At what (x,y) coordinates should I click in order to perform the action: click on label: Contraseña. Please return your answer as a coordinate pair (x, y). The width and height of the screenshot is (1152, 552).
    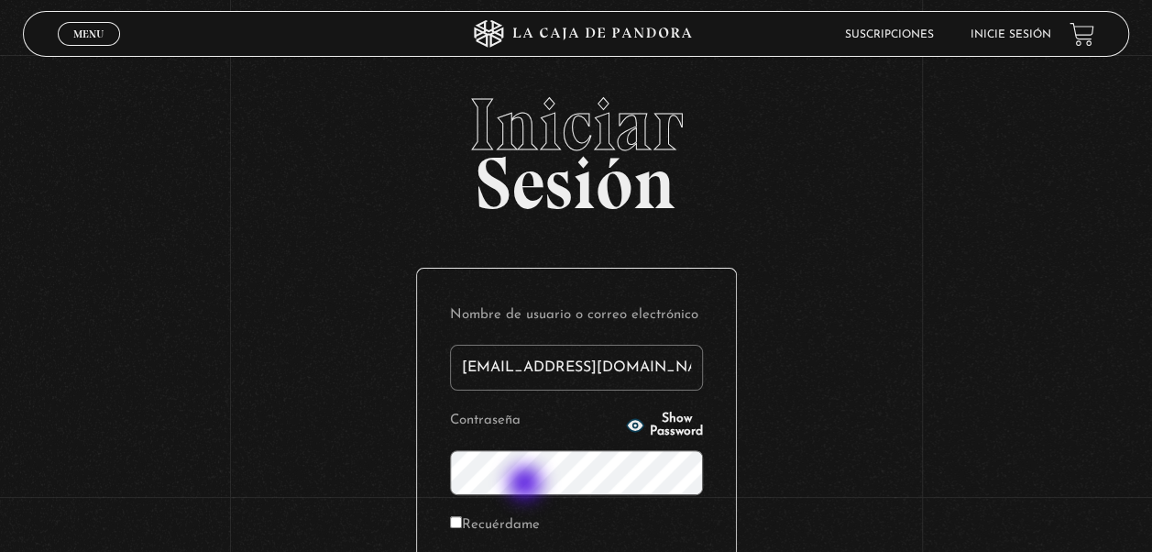
    Looking at the image, I should click on (535, 421).